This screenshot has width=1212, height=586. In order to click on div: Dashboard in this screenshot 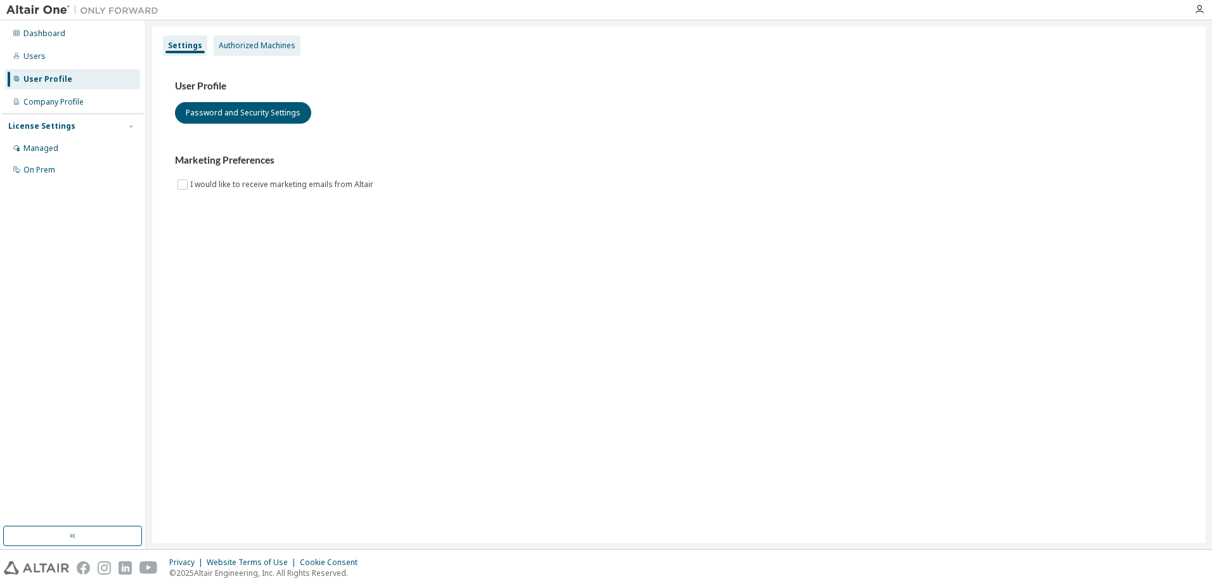, I will do `click(44, 34)`.